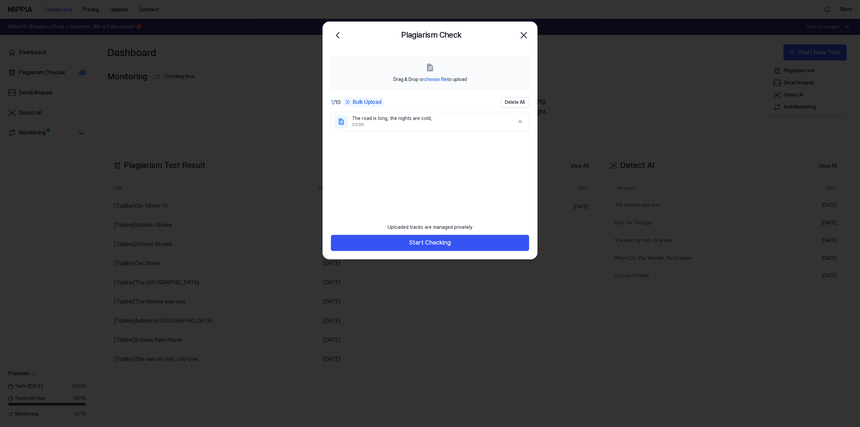 Image resolution: width=860 pixels, height=427 pixels. What do you see at coordinates (430, 243) in the screenshot?
I see `button: Start Checking` at bounding box center [430, 243].